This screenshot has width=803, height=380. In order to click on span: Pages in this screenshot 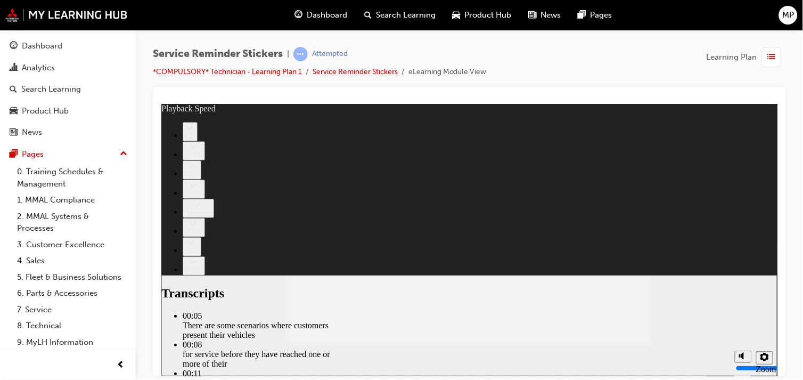, I will do `click(601, 15)`.